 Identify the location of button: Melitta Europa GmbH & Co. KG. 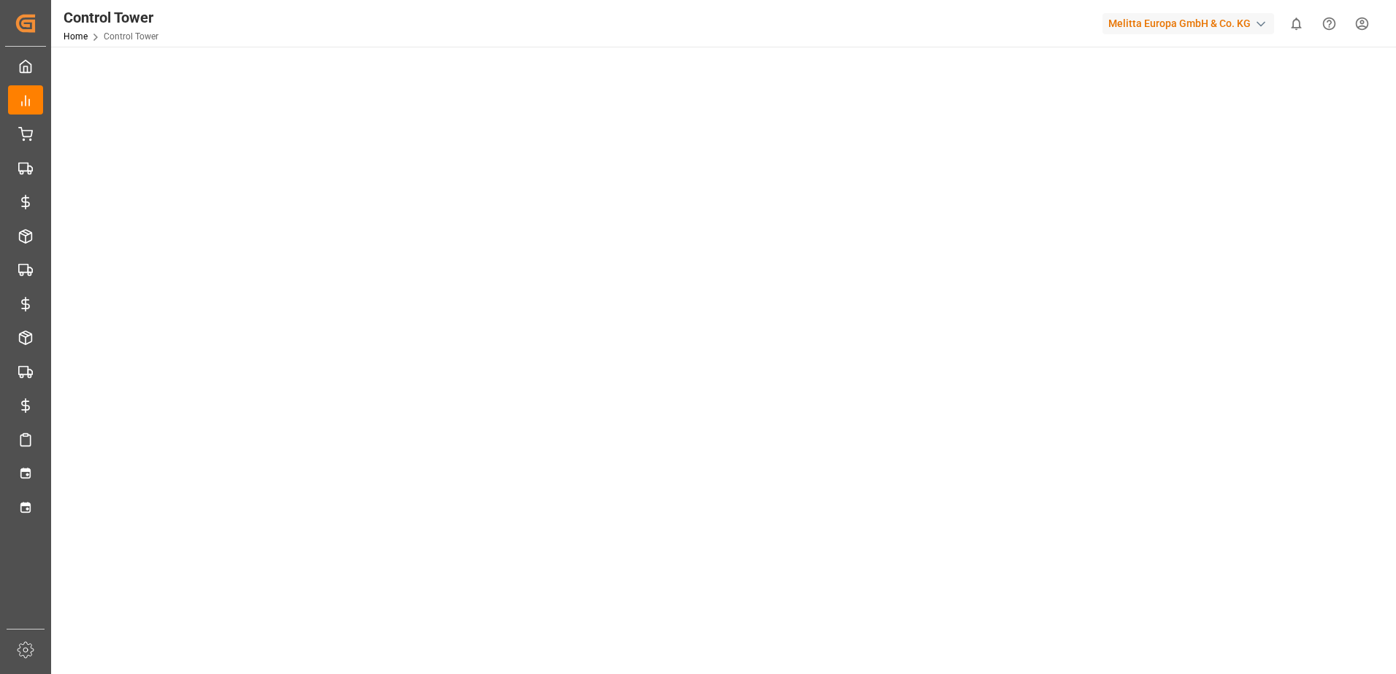
(1191, 23).